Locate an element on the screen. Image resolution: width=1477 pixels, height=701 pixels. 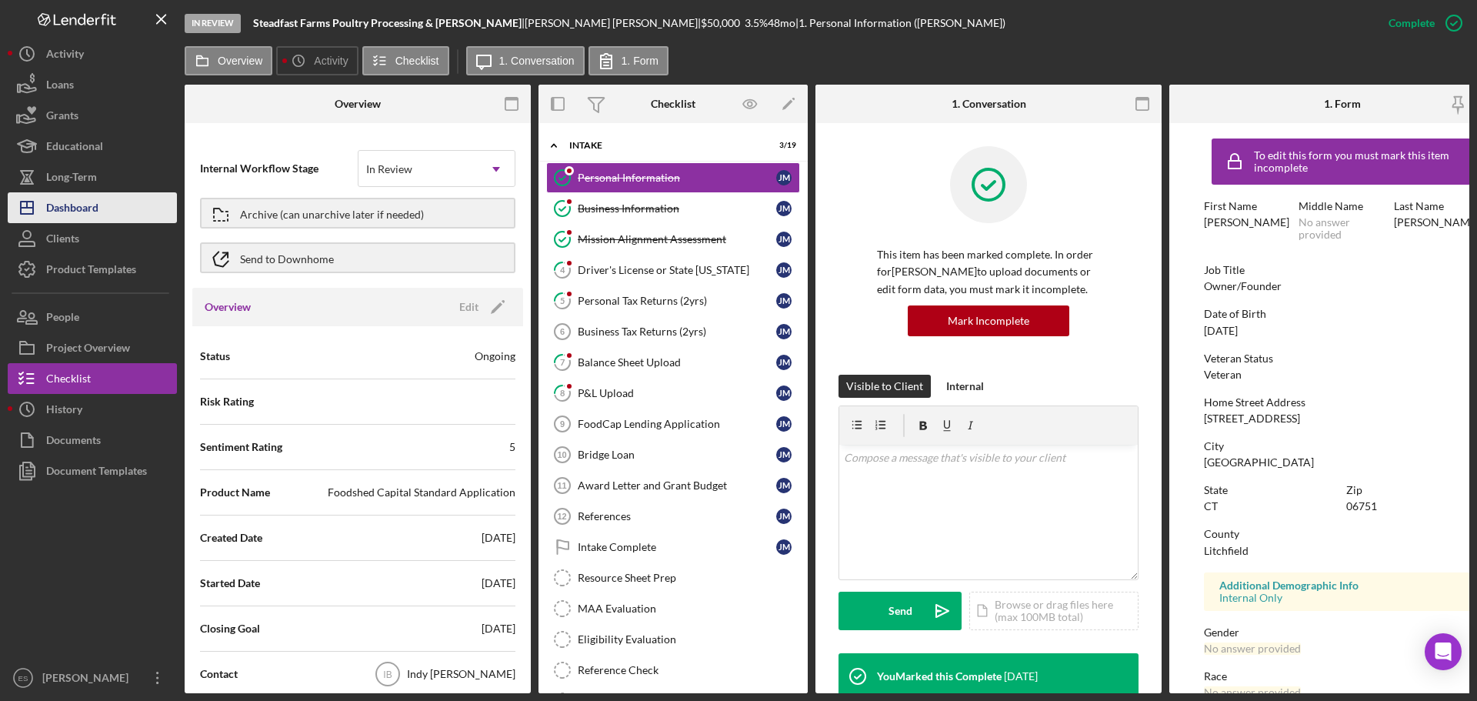
label: Activity is located at coordinates (331, 61).